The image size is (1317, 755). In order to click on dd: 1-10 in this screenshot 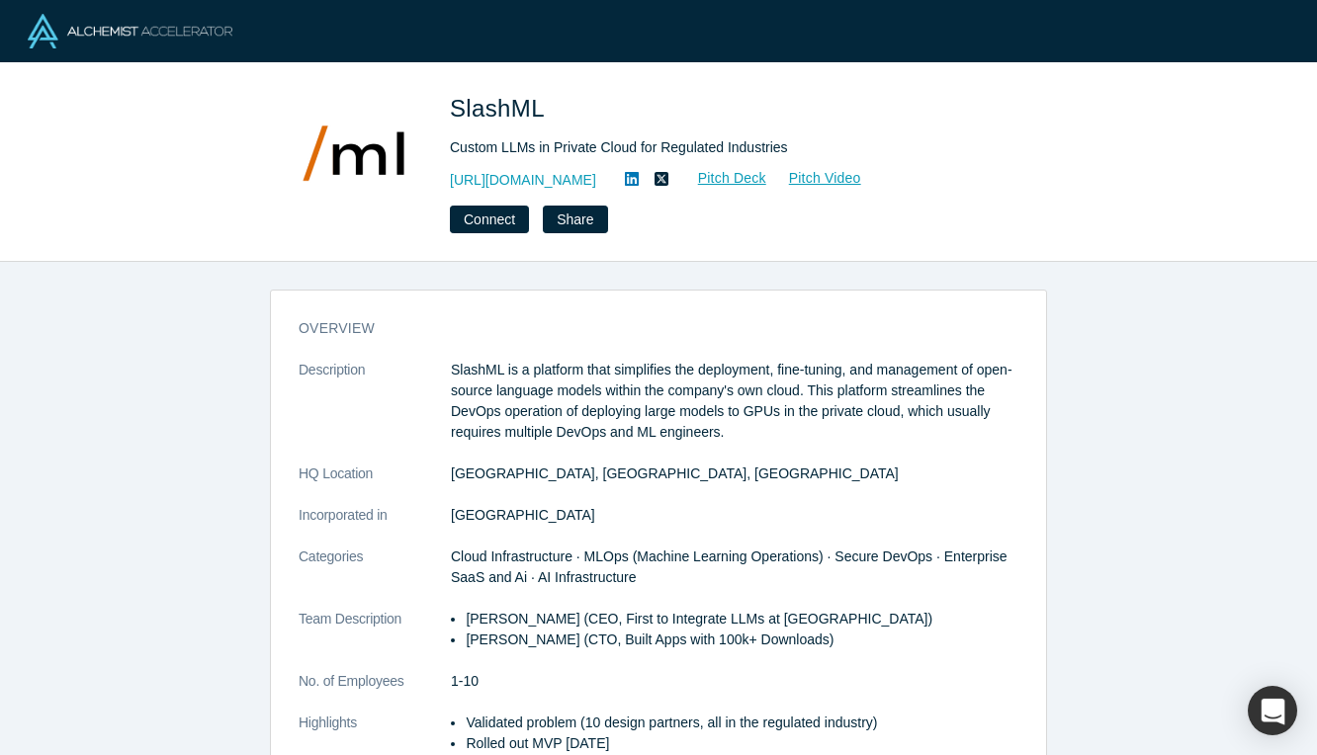, I will do `click(735, 681)`.